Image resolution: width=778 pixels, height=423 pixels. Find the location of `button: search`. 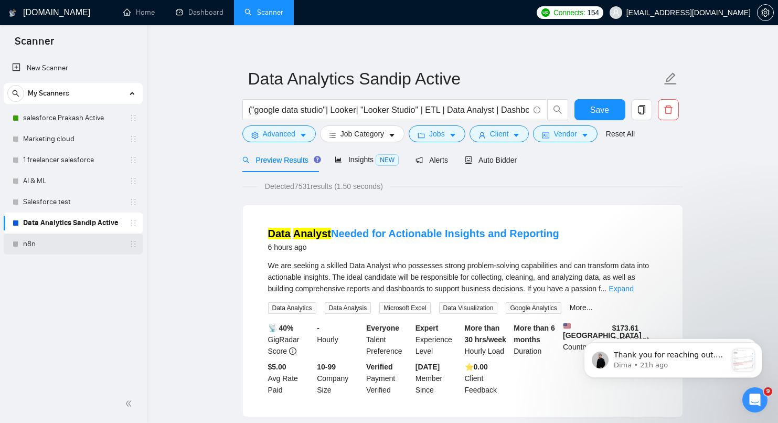

button: search is located at coordinates (558, 110).